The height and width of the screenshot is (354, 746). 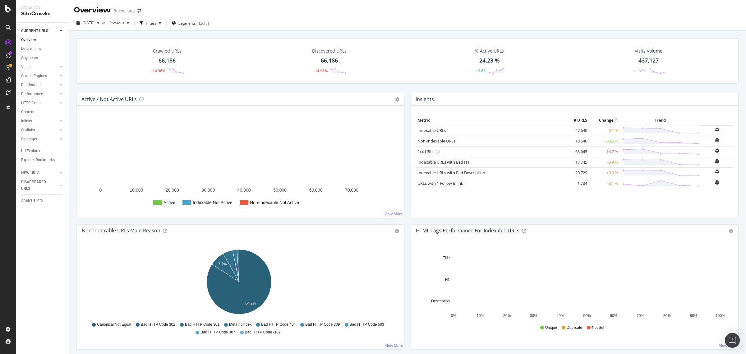 I want to click on button: Filters, so click(x=150, y=23).